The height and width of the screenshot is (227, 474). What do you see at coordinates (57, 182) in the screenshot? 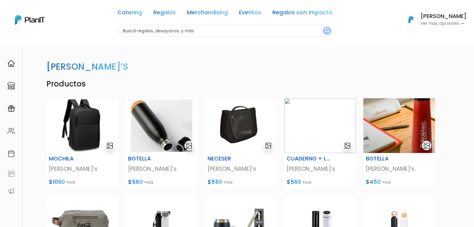
I see `span: $1090` at bounding box center [57, 182].